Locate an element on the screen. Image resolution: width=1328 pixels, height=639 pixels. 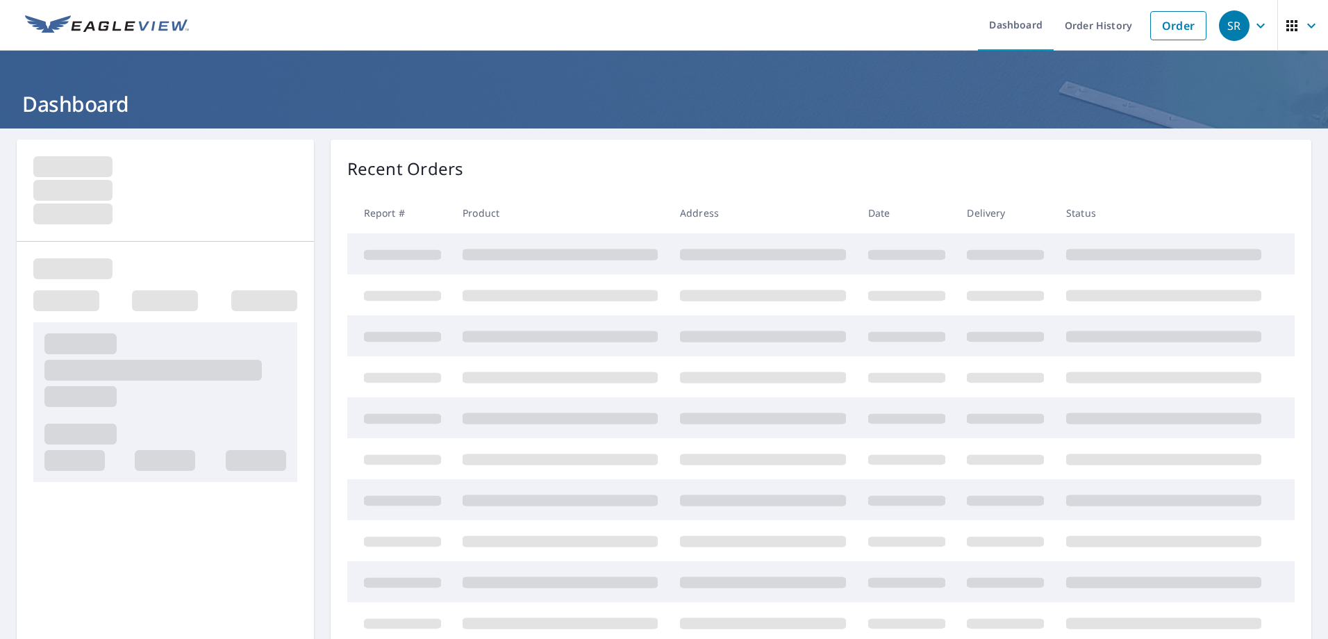
th: Address is located at coordinates (762, 212).